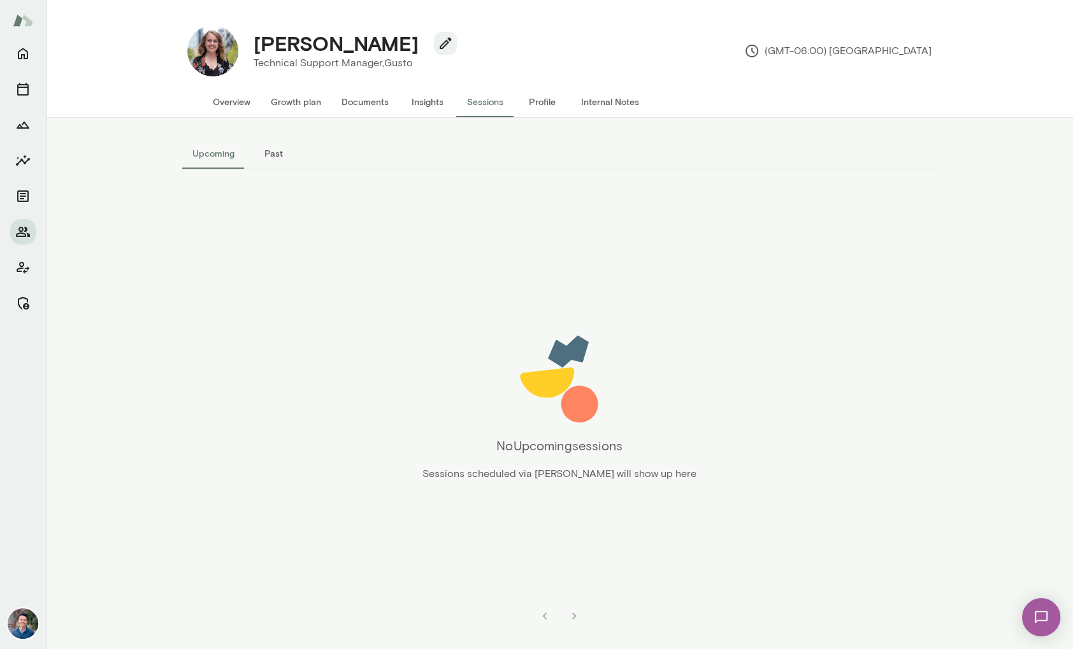 The height and width of the screenshot is (649, 1073). Describe the element at coordinates (23, 125) in the screenshot. I see `button: Growth Plan` at that location.